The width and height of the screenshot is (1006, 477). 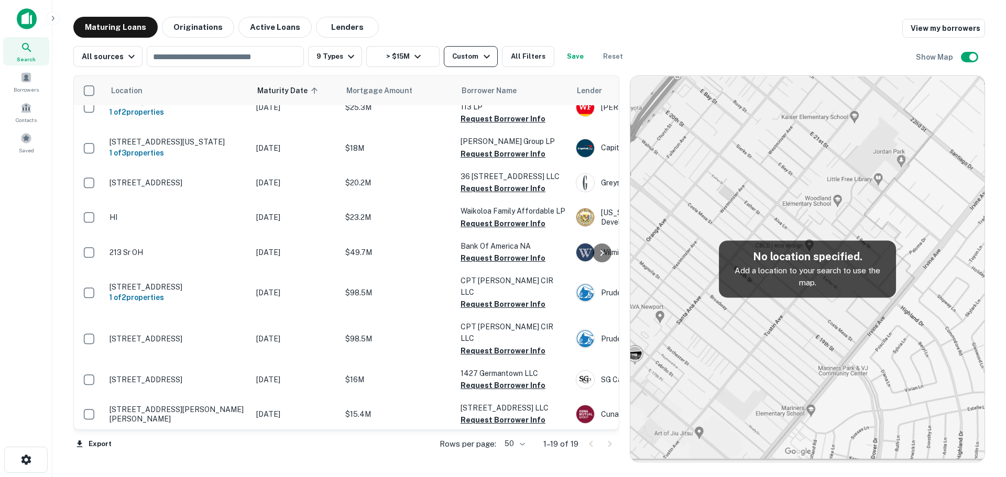 What do you see at coordinates (26, 90) in the screenshot?
I see `span: Borrowers` at bounding box center [26, 90].